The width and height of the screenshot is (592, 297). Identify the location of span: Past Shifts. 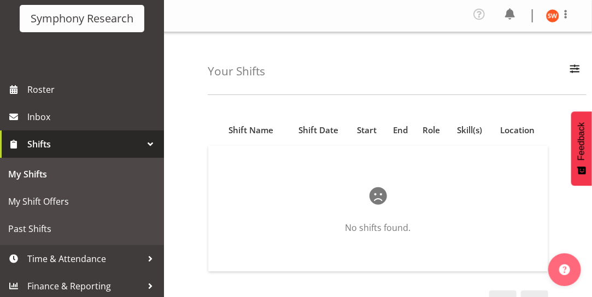
(82, 229).